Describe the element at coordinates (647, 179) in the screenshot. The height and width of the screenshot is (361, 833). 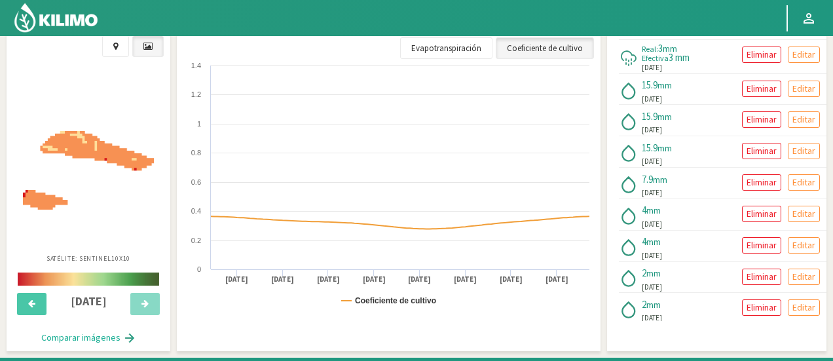
I see `span: 7.9` at that location.